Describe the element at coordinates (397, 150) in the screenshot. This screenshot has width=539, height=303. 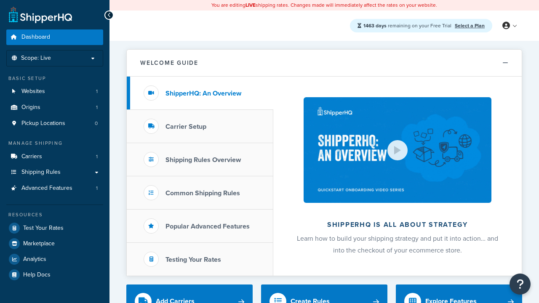
I see `img: ShipperHQ is all about strategy` at that location.